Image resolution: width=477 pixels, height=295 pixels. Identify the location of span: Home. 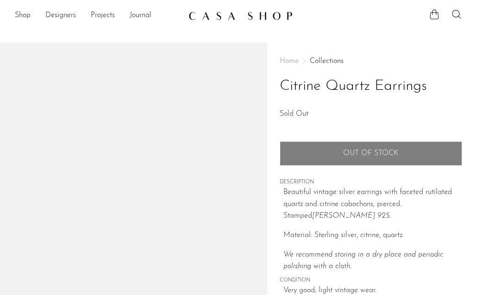
(289, 61).